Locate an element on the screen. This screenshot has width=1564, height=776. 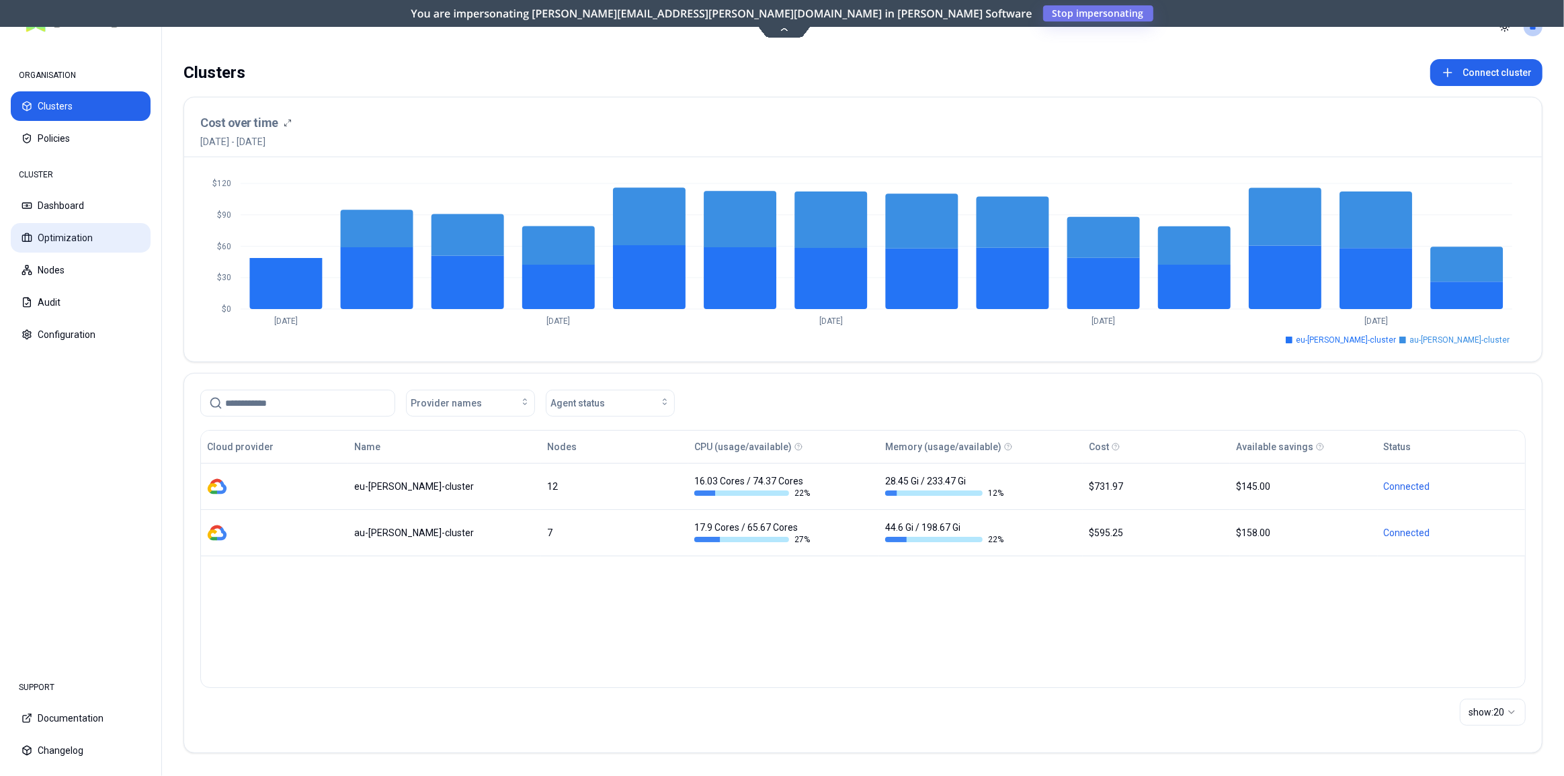
button: Audit is located at coordinates (81, 302).